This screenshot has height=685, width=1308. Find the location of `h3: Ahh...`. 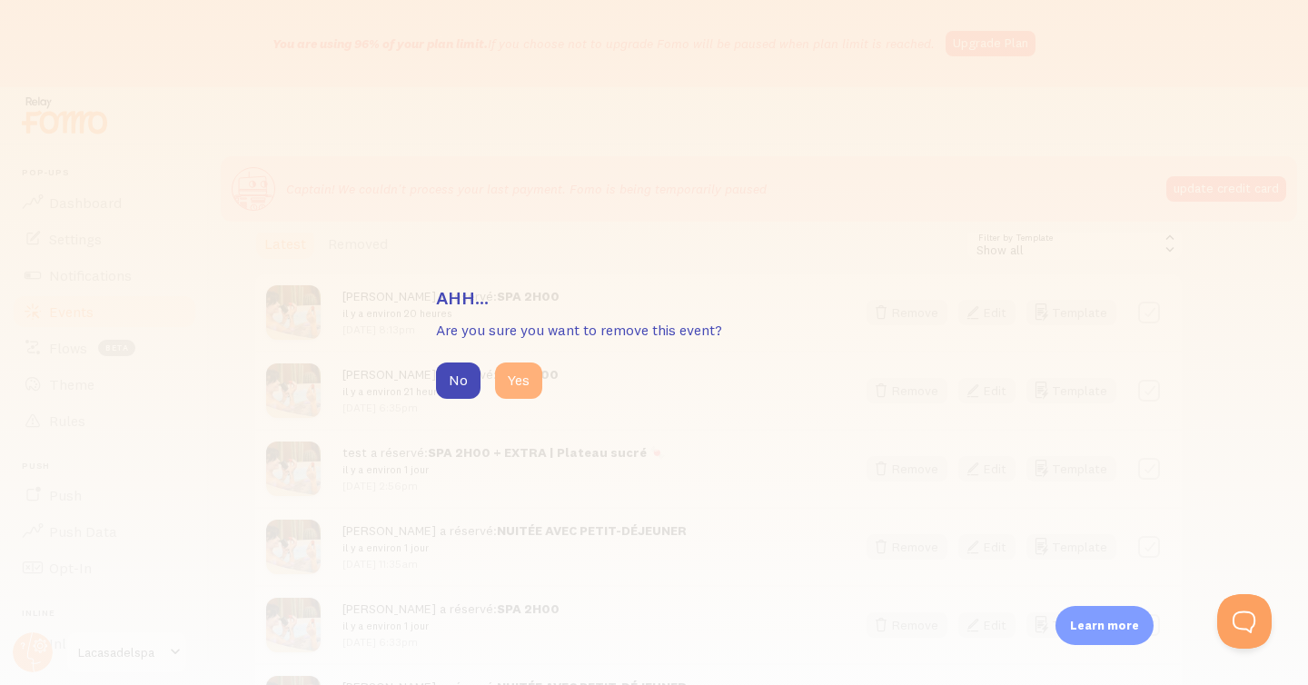

h3: Ahh... is located at coordinates (654, 298).